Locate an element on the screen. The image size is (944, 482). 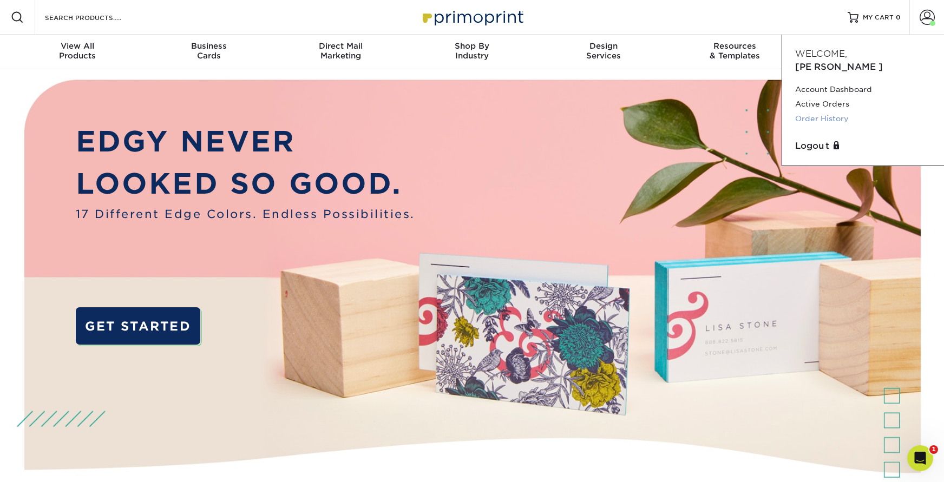
span: 17 Different Edge Colors. Endless Possibilities. is located at coordinates (245, 214).